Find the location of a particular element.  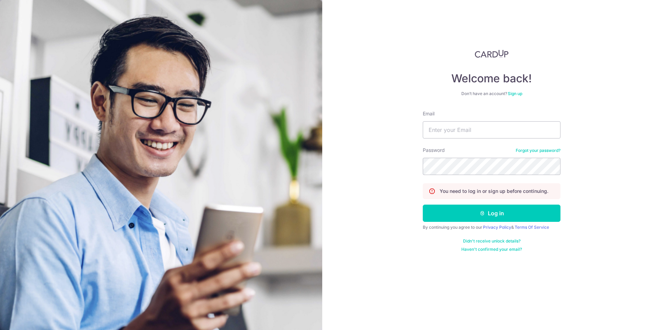

p: You need to log in or sign up before continuing. is located at coordinates (494, 191).